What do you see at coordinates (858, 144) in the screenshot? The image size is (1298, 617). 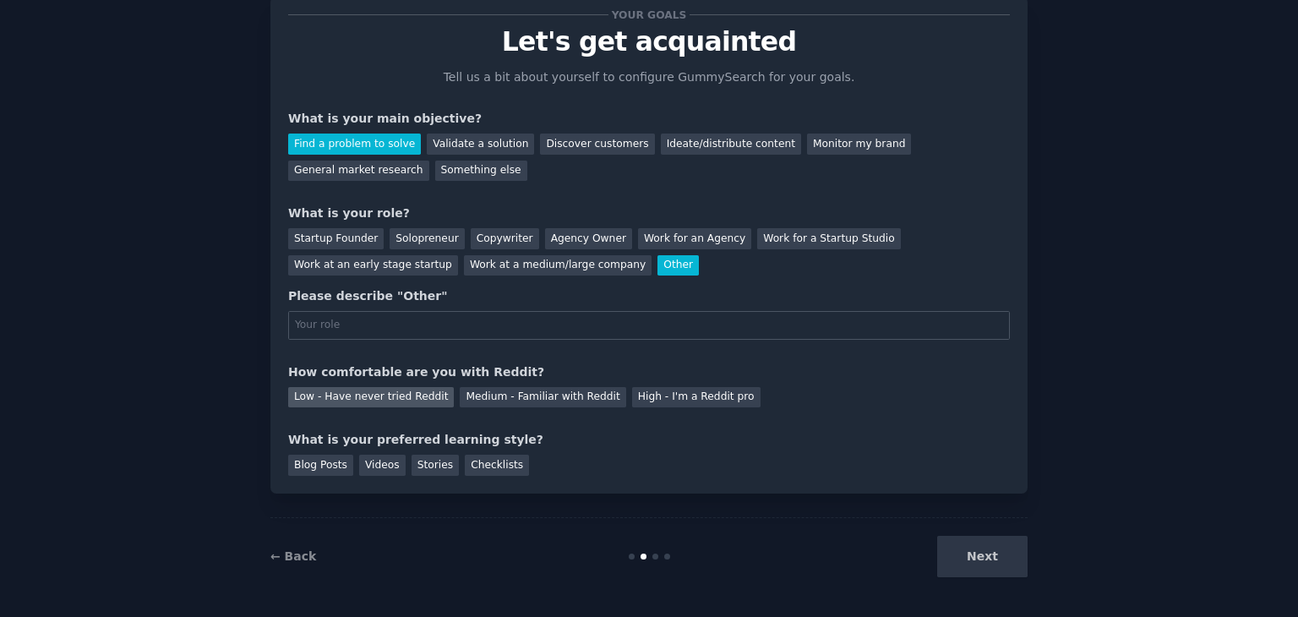 I see `div: Monitor my brand` at bounding box center [858, 144].